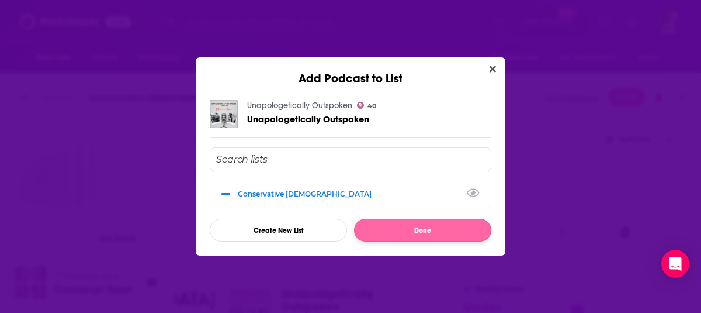 This screenshot has height=313, width=701. What do you see at coordinates (351, 71) in the screenshot?
I see `div: Add Podcast to List` at bounding box center [351, 71].